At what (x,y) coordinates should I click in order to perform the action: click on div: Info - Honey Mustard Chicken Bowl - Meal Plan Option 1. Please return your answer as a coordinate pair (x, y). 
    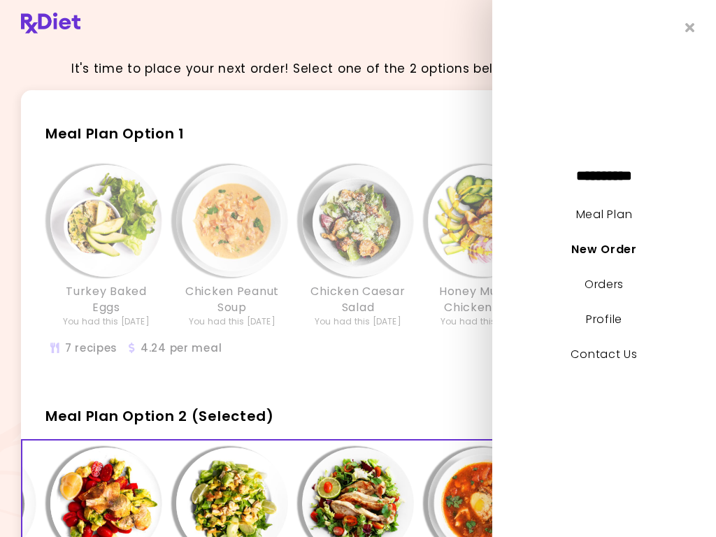
    Looking at the image, I should click on (484, 246).